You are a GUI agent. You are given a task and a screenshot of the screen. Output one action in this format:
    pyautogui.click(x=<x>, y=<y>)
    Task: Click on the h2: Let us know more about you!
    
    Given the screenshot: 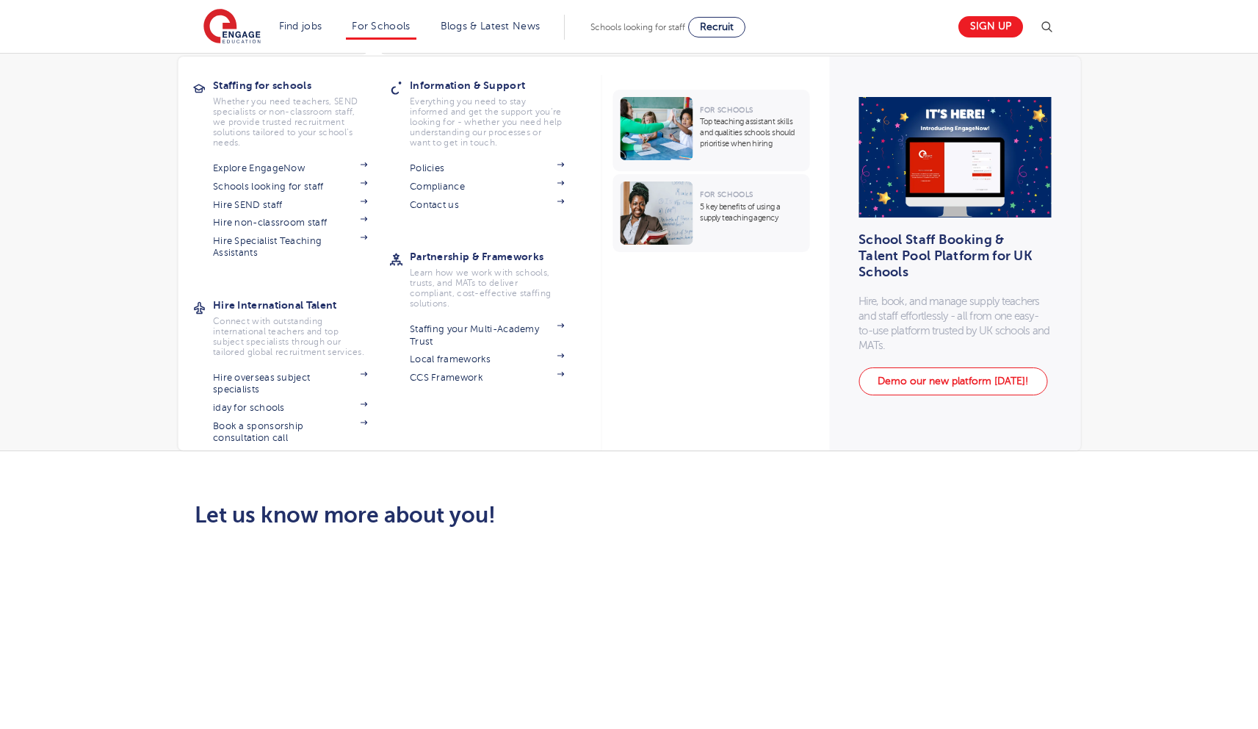 What is the action you would take?
    pyautogui.click(x=480, y=515)
    